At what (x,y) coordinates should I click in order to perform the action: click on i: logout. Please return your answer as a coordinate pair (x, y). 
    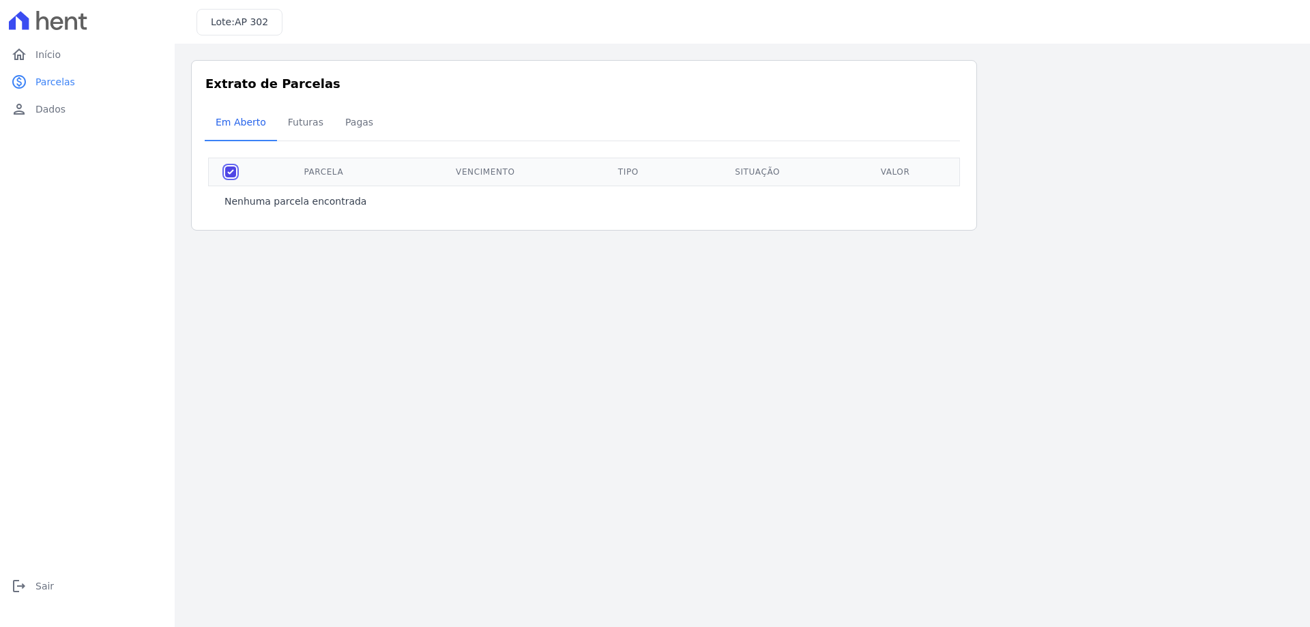
    Looking at the image, I should click on (19, 586).